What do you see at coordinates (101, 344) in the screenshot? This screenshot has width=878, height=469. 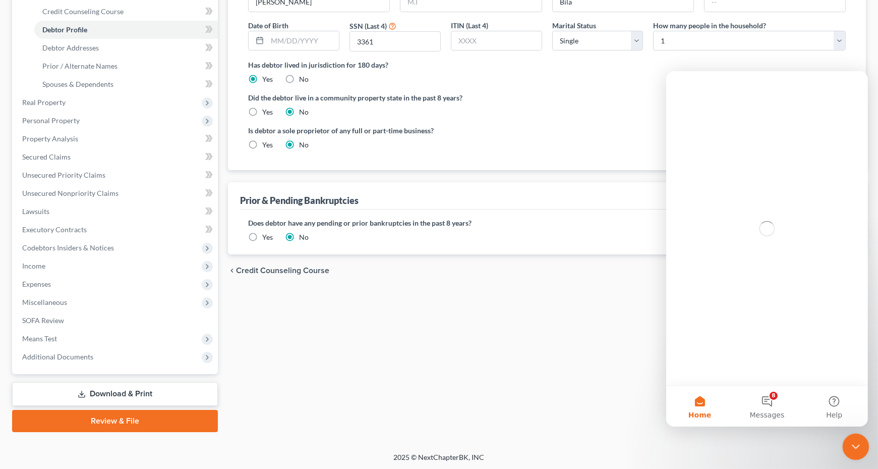 I see `span: Messages` at bounding box center [101, 344].